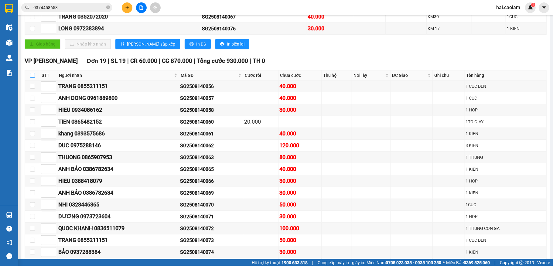 This screenshot has height=266, width=553. What do you see at coordinates (211, 205) in the screenshot?
I see `td: SG2508140070` at bounding box center [211, 205].